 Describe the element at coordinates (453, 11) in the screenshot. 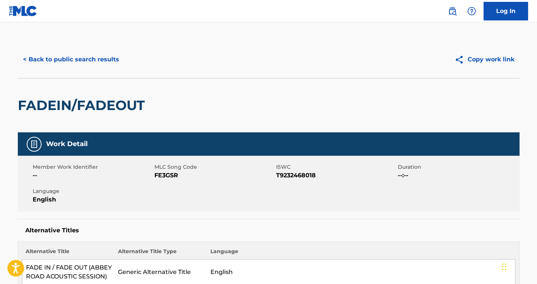

I see `img: search` at that location.